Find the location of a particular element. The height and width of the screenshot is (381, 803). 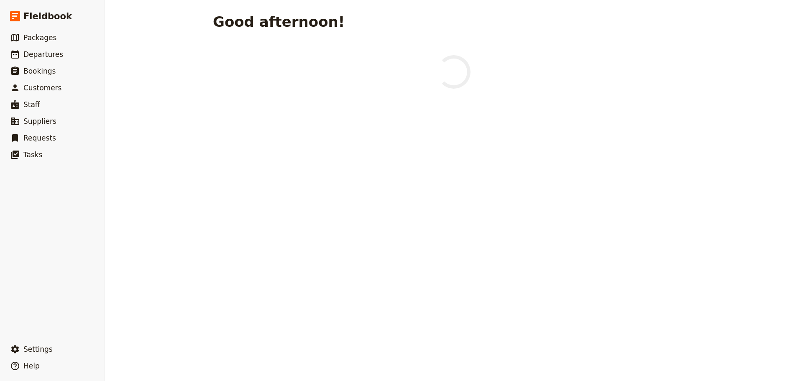

span: Staff is located at coordinates (32, 105).